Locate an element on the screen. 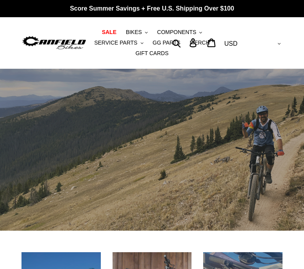 Image resolution: width=304 pixels, height=269 pixels. span: BIKES is located at coordinates (134, 32).